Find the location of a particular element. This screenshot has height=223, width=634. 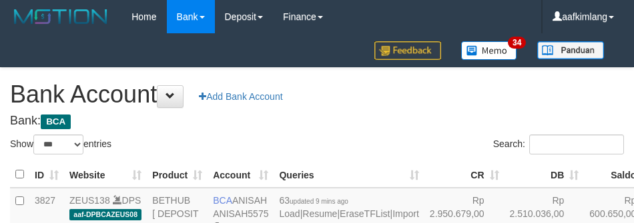

img: MOTION_logo.png is located at coordinates (61, 17).